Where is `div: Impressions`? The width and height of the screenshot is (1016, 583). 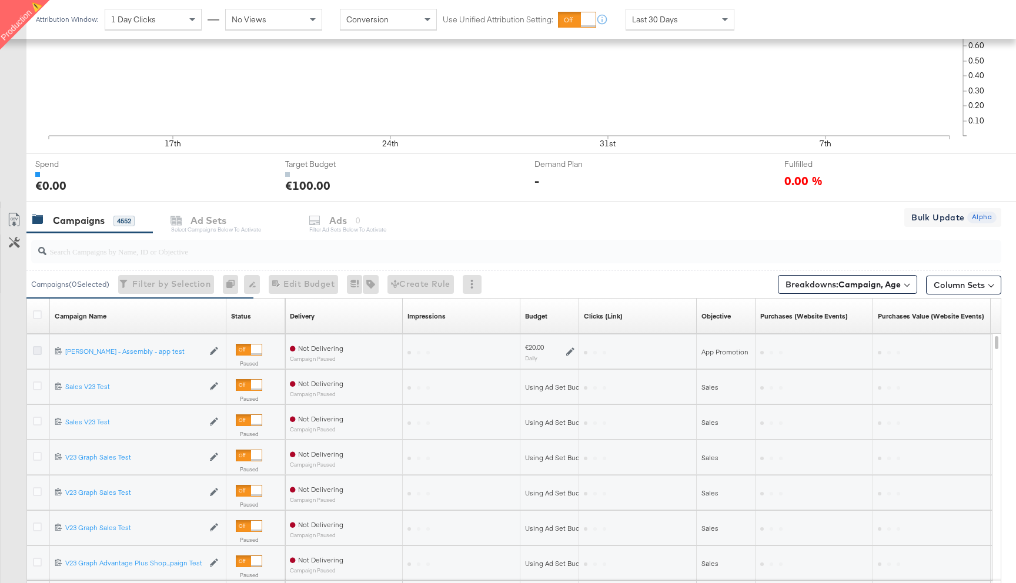
div: Impressions is located at coordinates (426, 316).